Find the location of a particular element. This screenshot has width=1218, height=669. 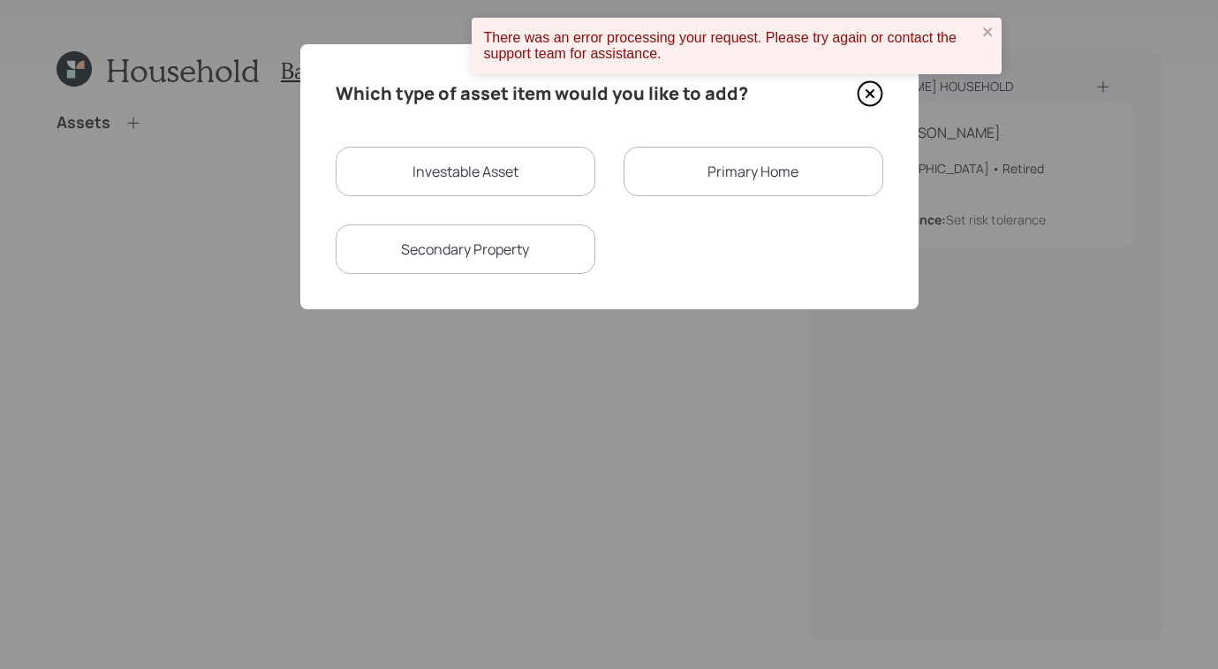

div: Primary Home is located at coordinates (753, 171).